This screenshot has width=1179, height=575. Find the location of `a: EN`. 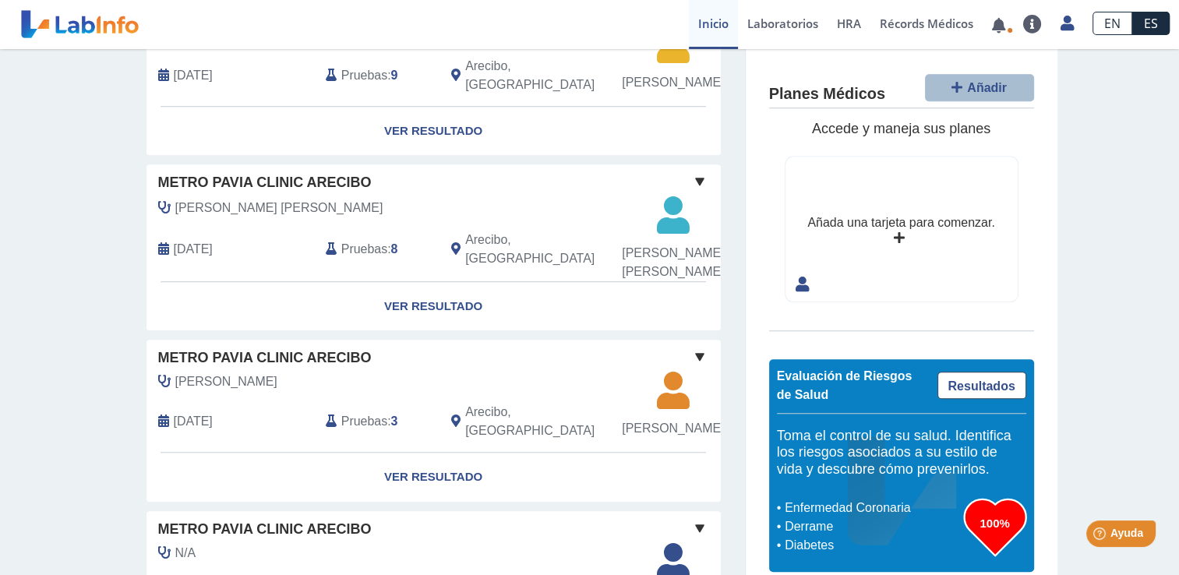

a: EN is located at coordinates (1112, 23).